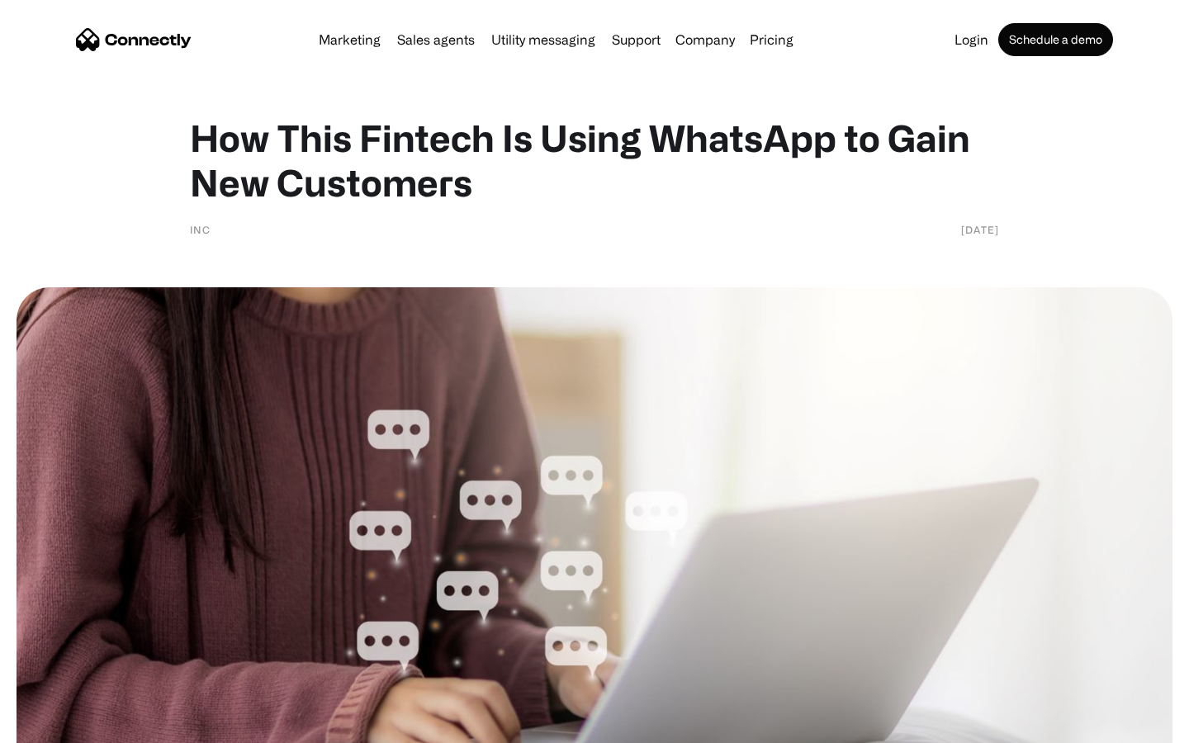  I want to click on a: Utility messaging, so click(543, 40).